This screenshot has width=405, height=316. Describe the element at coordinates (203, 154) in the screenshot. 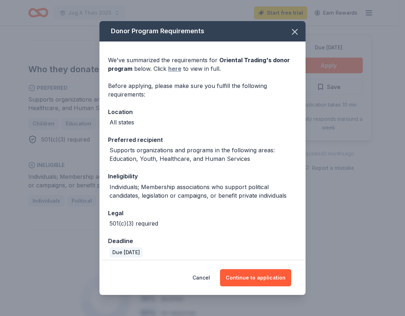

I see `div: Supports organizations and programs in the following areas: Education, Youth, Healthcare, and Hum...` at that location.